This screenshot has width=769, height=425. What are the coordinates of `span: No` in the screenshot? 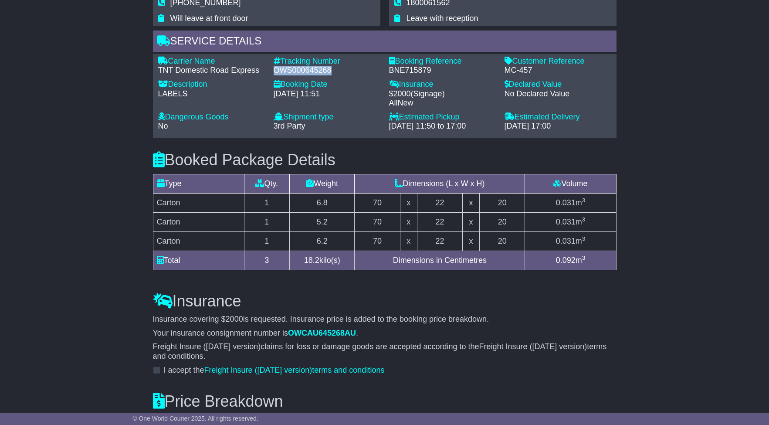 It's located at (163, 126).